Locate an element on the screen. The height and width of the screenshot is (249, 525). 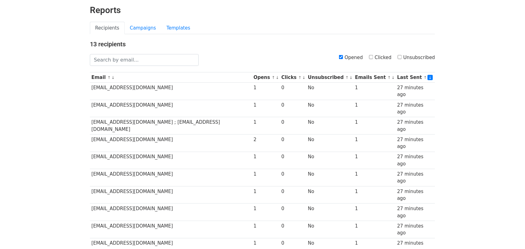
label: Clicked is located at coordinates (381, 58).